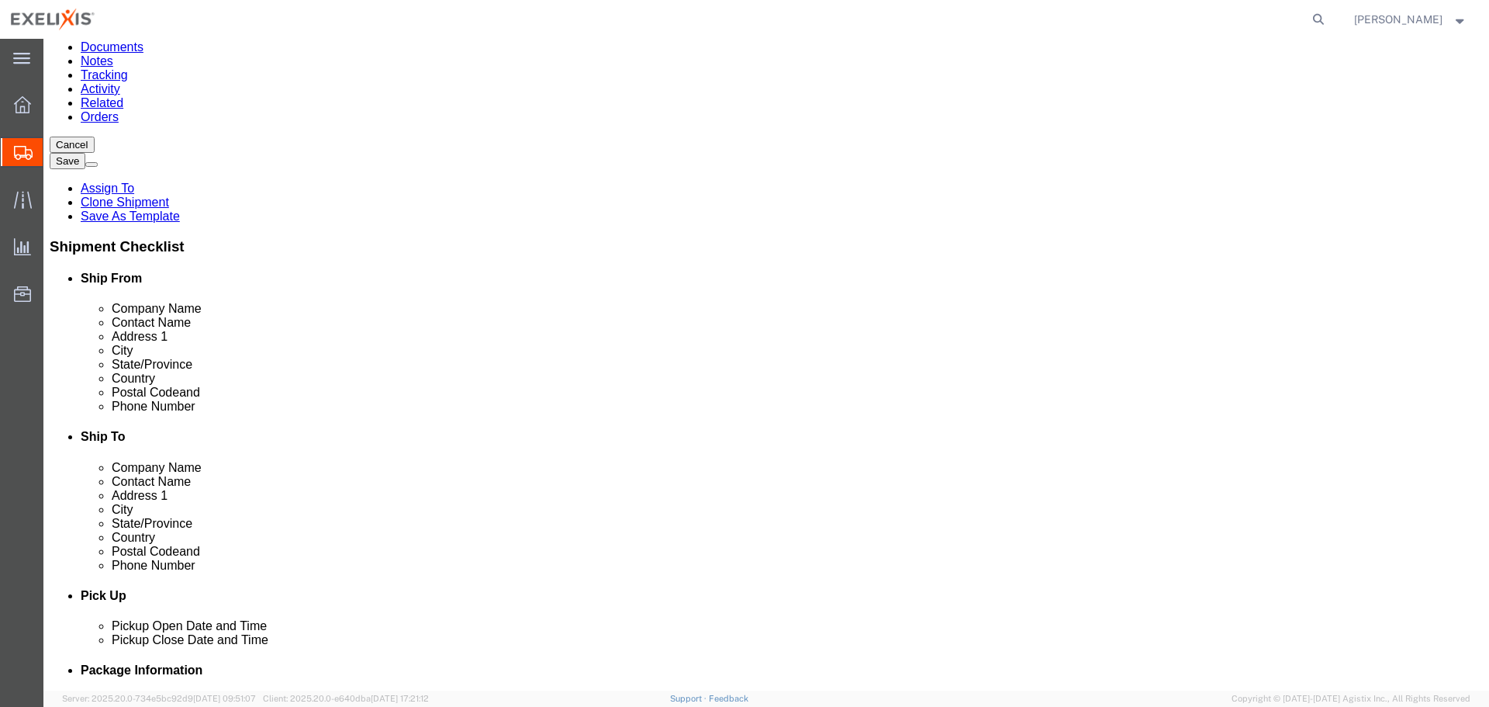 This screenshot has width=1489, height=707. I want to click on span: Client: 2025.20.0-e640dba, so click(346, 698).